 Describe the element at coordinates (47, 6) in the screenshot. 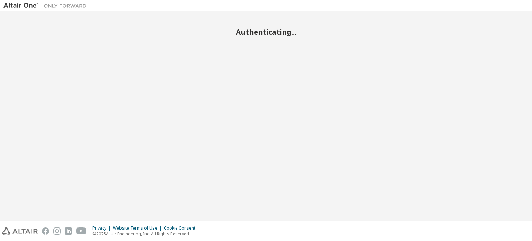

I see `img: Altair One` at that location.